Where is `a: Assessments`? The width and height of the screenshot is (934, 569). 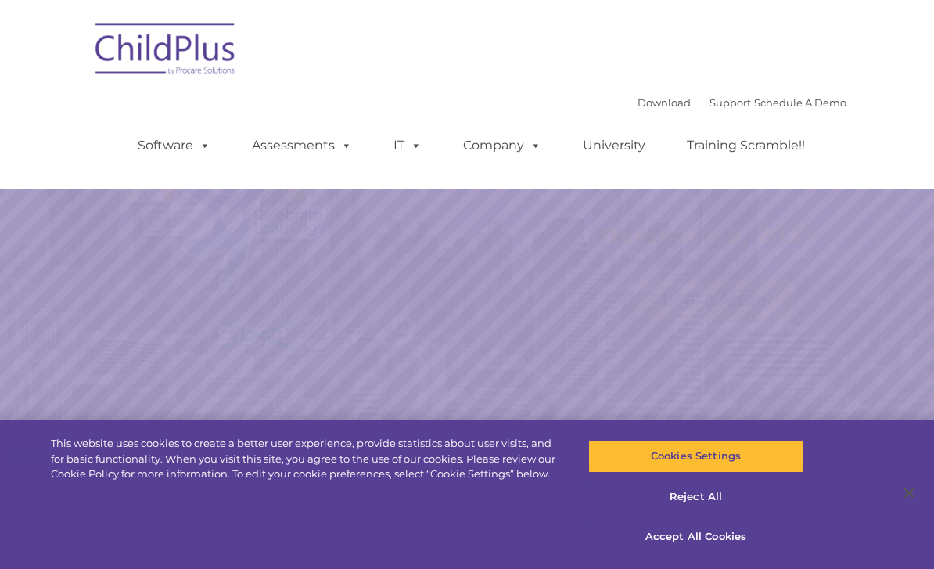
a: Assessments is located at coordinates (302, 146).